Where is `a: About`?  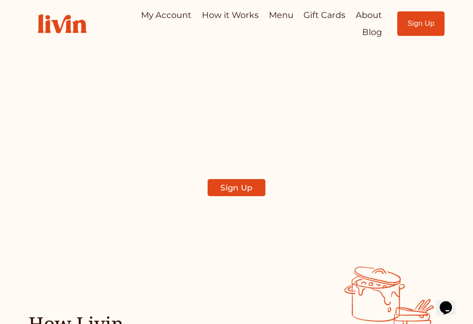 a: About is located at coordinates (369, 15).